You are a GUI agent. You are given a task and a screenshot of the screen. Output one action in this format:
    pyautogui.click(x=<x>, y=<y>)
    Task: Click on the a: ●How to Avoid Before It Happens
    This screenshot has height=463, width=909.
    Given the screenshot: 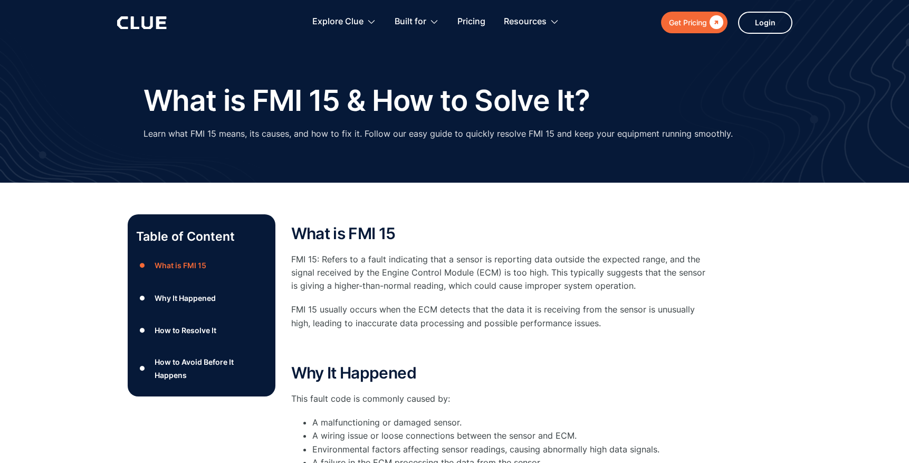 What is the action you would take?
    pyautogui.click(x=202, y=368)
    